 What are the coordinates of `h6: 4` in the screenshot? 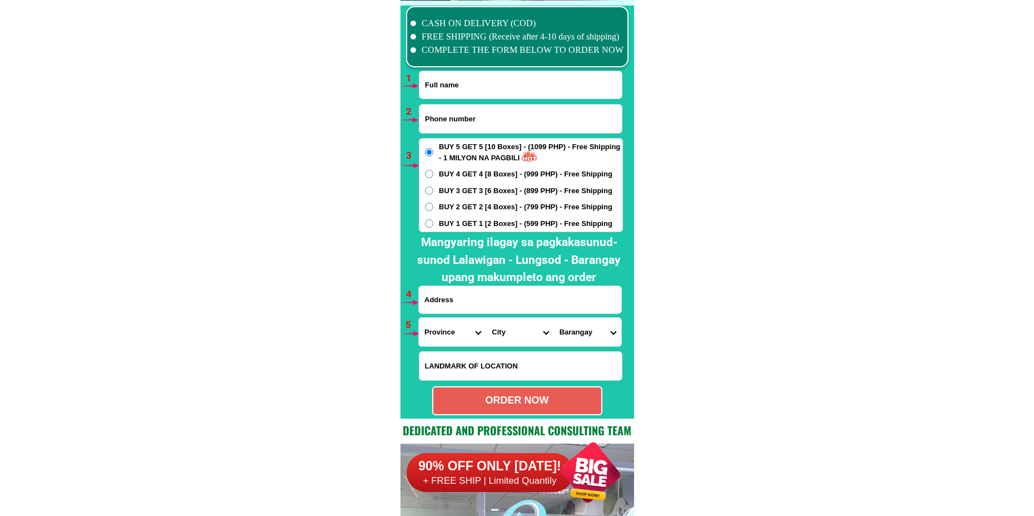 It's located at (412, 294).